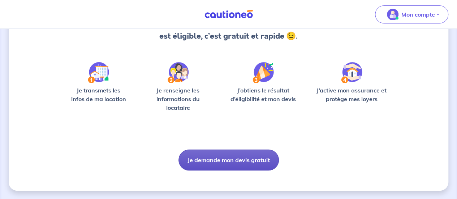 The height and width of the screenshot is (199, 457). Describe the element at coordinates (178, 73) in the screenshot. I see `img: /static/c0a346edaed446bb123850d2d04ad552/Step-2.svg` at that location.